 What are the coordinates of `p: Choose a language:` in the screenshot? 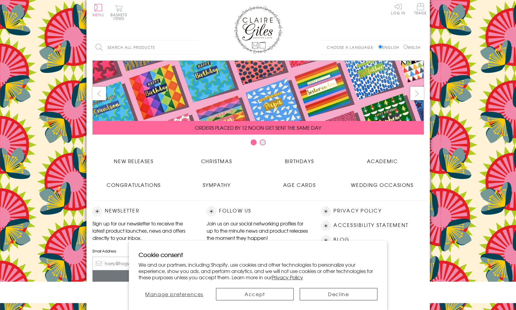 It's located at (352, 47).